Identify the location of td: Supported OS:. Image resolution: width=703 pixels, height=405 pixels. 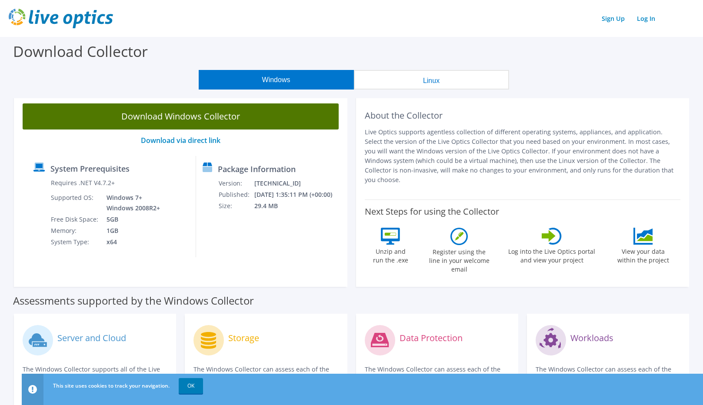
(75, 203).